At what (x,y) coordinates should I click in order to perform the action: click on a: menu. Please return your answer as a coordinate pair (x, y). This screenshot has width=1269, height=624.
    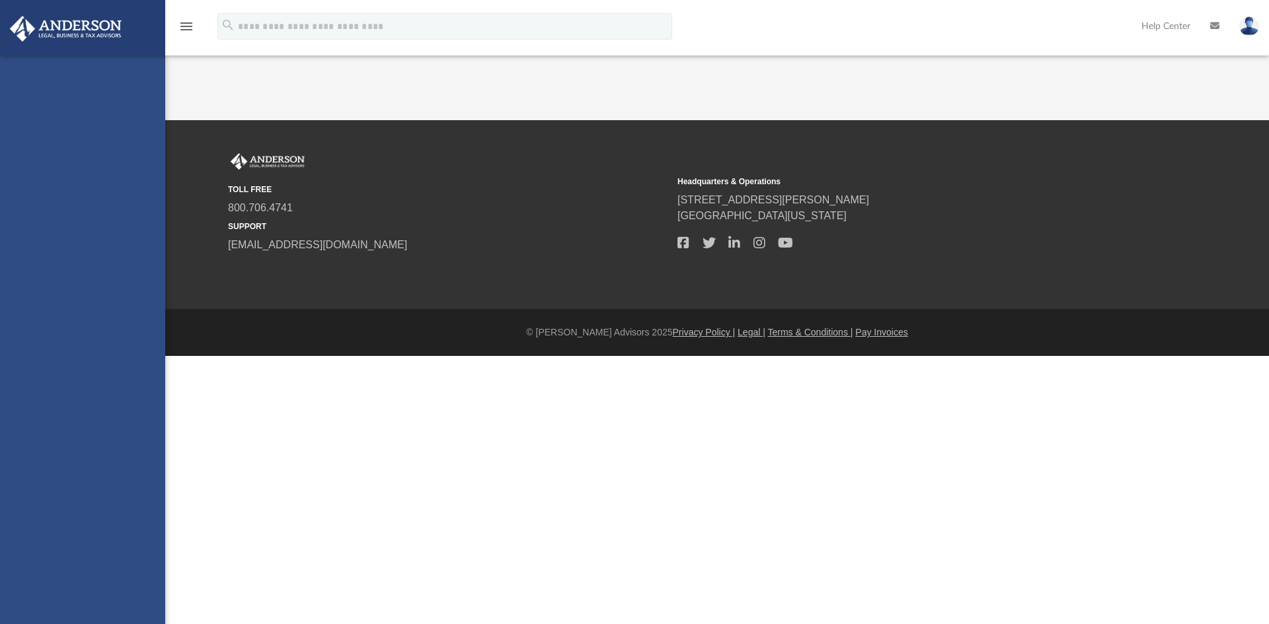
    Looking at the image, I should click on (186, 30).